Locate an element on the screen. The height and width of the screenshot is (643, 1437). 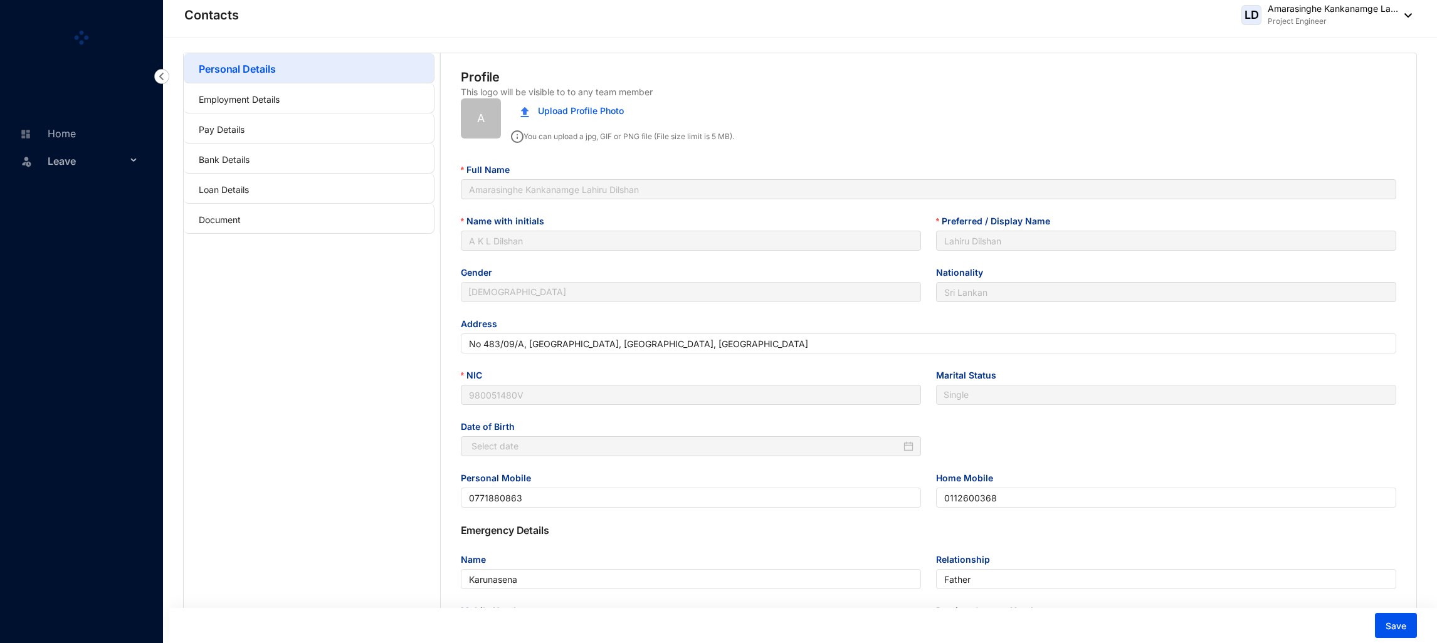
input: Relationship is located at coordinates (1167, 580).